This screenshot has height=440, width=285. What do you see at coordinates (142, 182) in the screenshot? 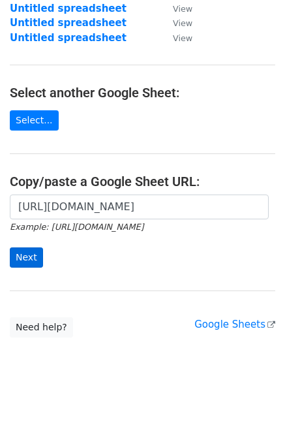
I see `h4: Copy/paste a Google Sheet URL:` at bounding box center [142, 182].